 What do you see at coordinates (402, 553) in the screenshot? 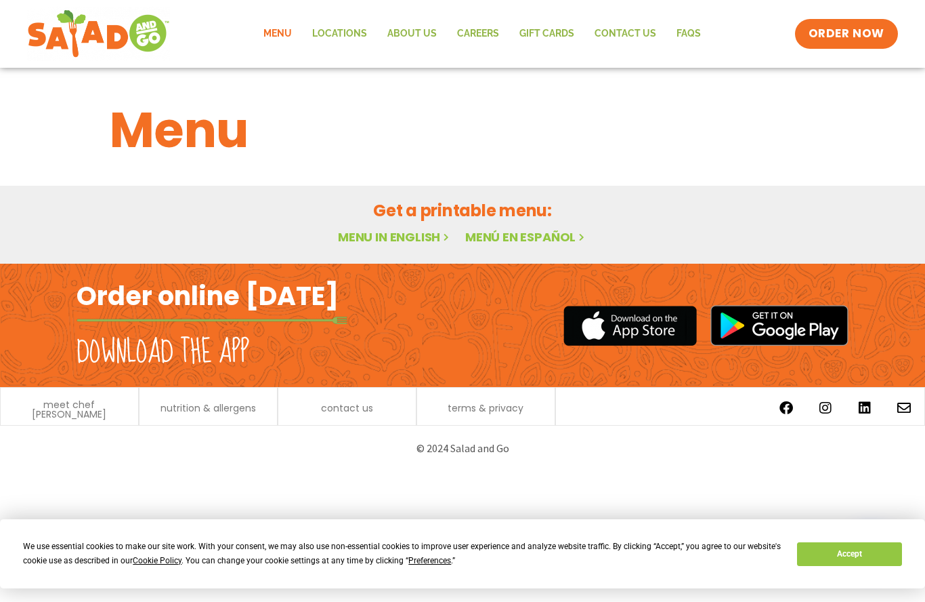
I see `div: We use essential cookies to make our site work. With your consent, we may also use non-essential ...` at bounding box center [402, 553].